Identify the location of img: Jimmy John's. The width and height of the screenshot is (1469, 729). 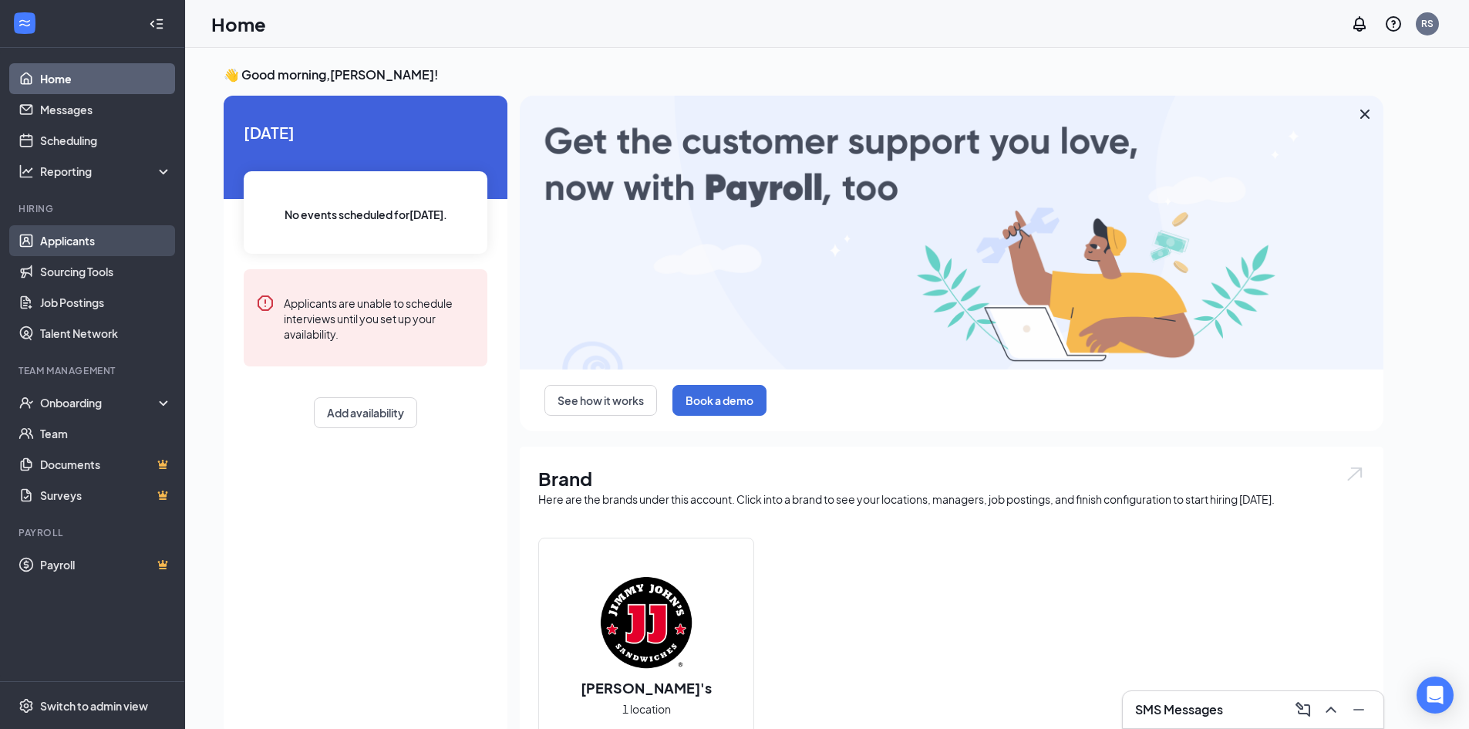
(646, 622).